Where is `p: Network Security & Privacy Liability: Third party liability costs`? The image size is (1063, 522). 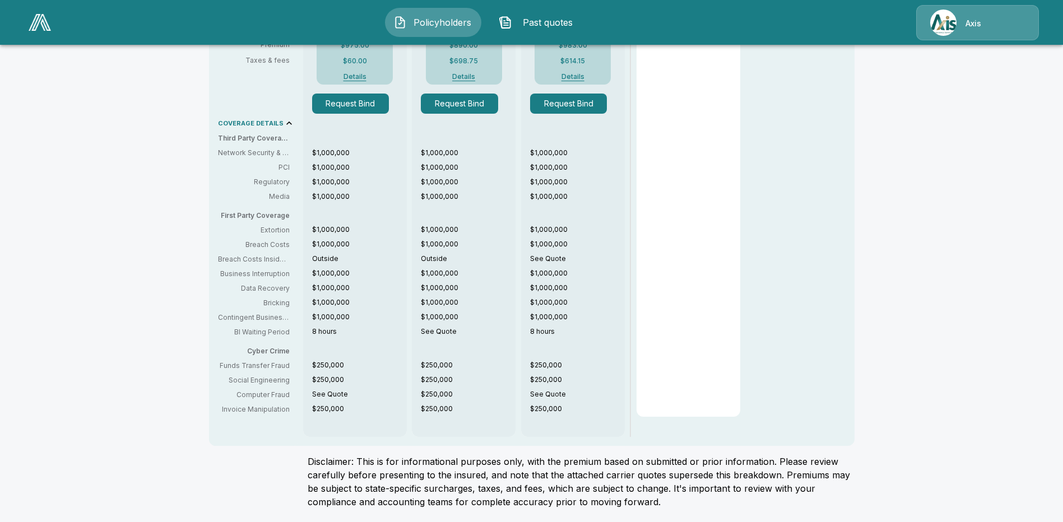 p: Network Security & Privacy Liability: Third party liability costs is located at coordinates (254, 153).